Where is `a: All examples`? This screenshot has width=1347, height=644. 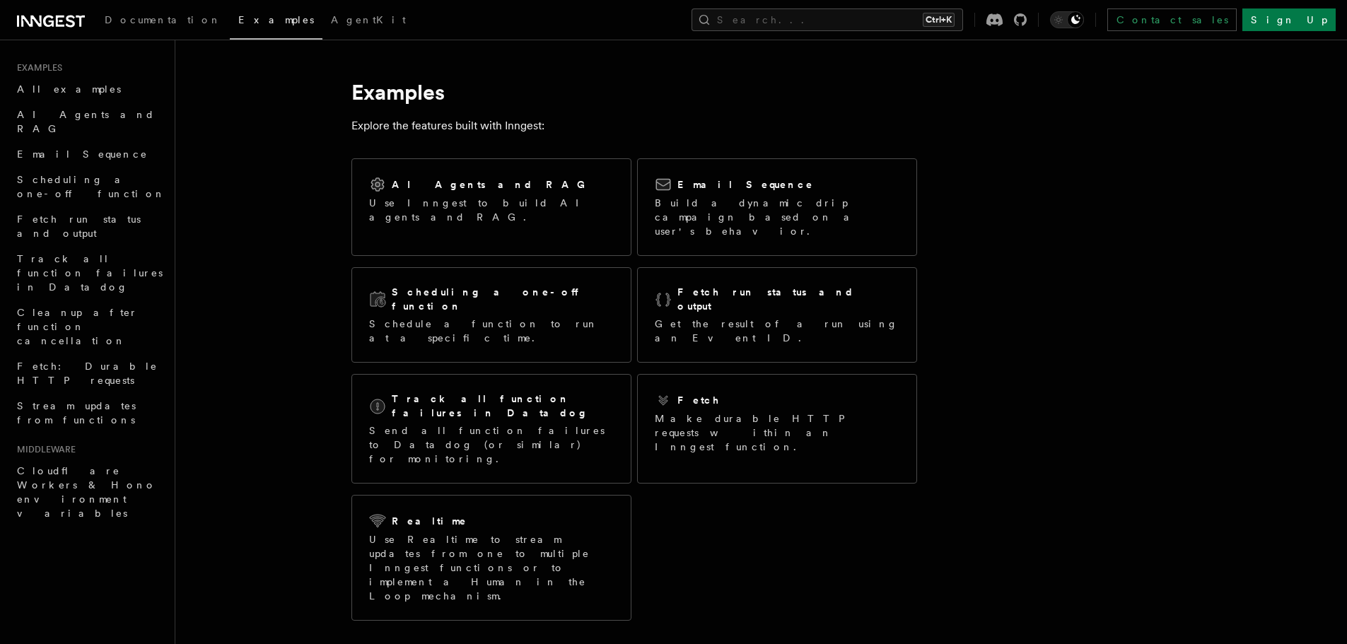
a: All examples is located at coordinates (88, 89).